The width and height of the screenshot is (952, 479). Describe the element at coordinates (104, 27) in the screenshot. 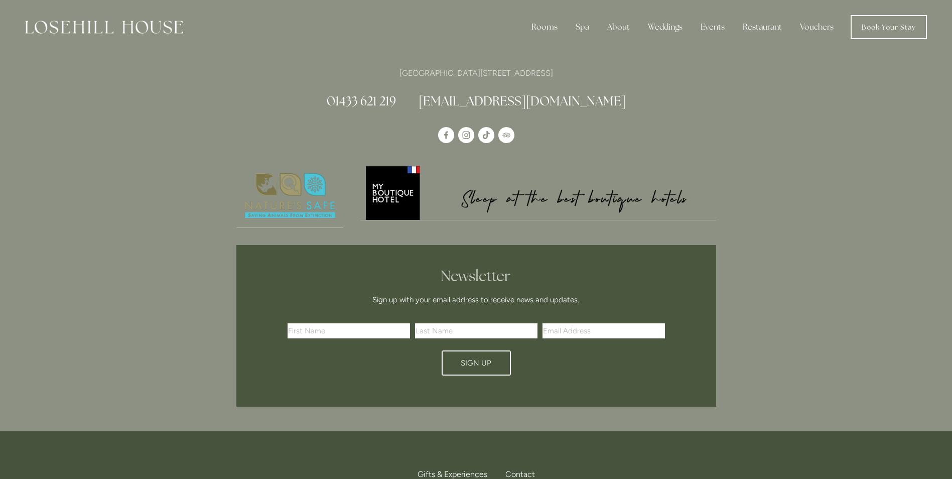

I see `img: Losehill House` at that location.